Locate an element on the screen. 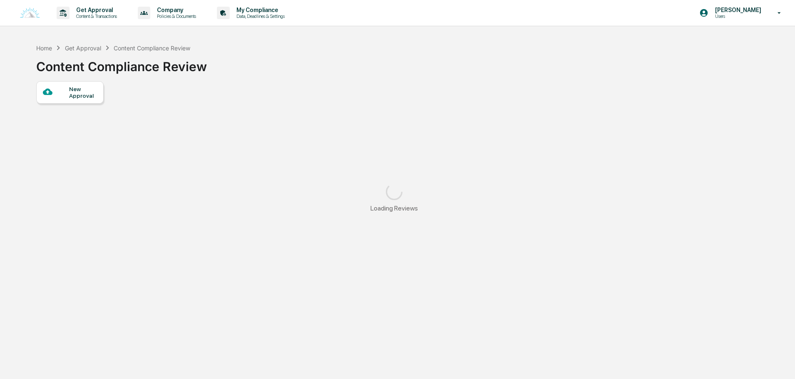  p: Policies & Documents is located at coordinates (175, 16).